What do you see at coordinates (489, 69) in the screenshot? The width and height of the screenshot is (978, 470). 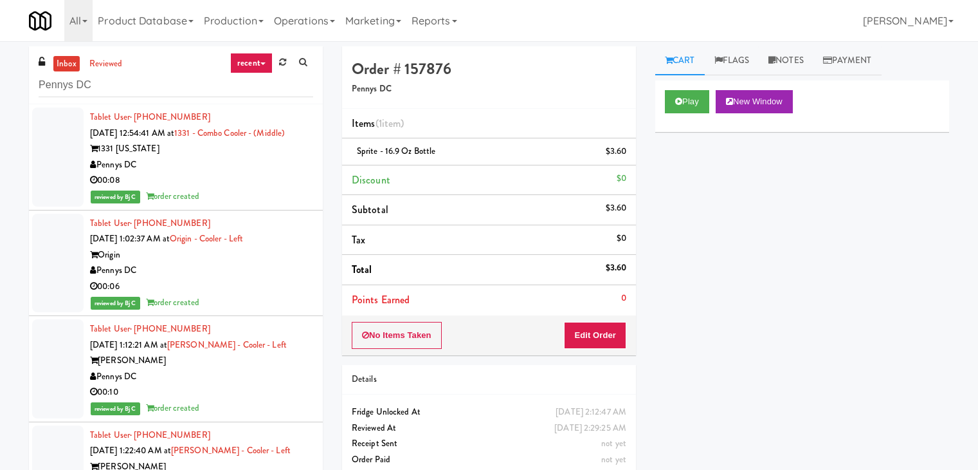 I see `h4: Order # 157876` at bounding box center [489, 69].